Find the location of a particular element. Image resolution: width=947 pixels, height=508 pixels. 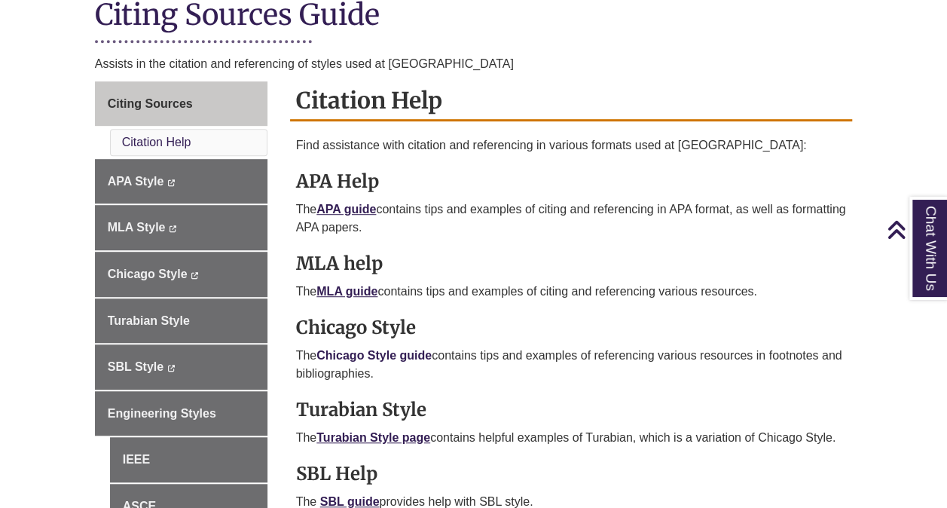

a: Back to Top is located at coordinates (914, 229).